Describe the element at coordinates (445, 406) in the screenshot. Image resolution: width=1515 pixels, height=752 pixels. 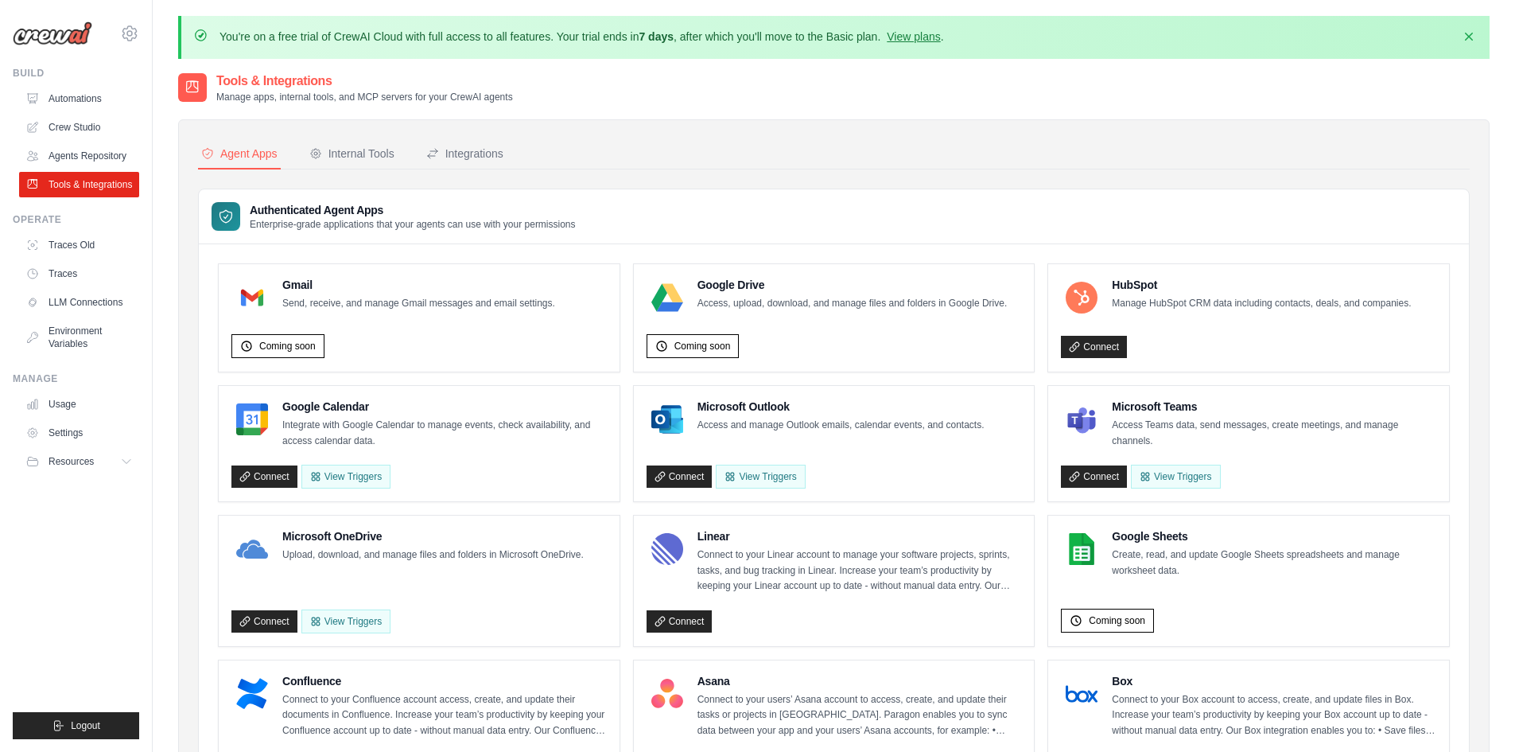
I see `h4: Google Calendar` at that location.